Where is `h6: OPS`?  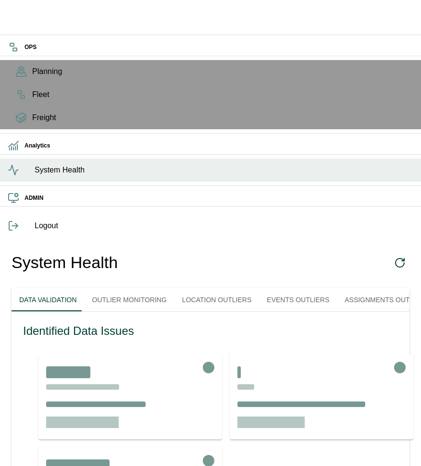
h6: OPS is located at coordinates (219, 47).